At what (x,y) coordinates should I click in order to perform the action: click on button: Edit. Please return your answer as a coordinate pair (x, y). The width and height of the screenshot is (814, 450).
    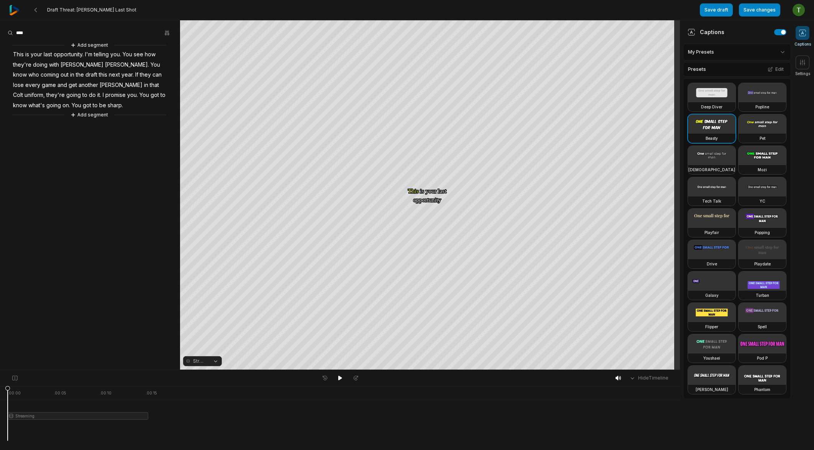
    Looking at the image, I should click on (776, 69).